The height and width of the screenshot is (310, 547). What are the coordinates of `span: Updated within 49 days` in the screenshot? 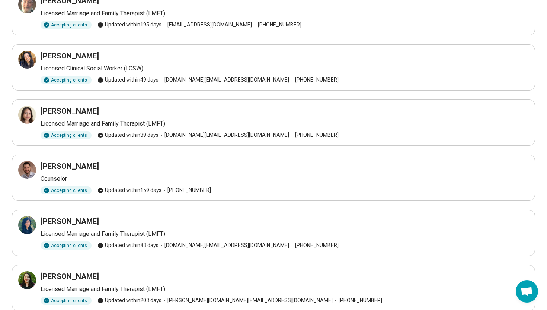 It's located at (128, 80).